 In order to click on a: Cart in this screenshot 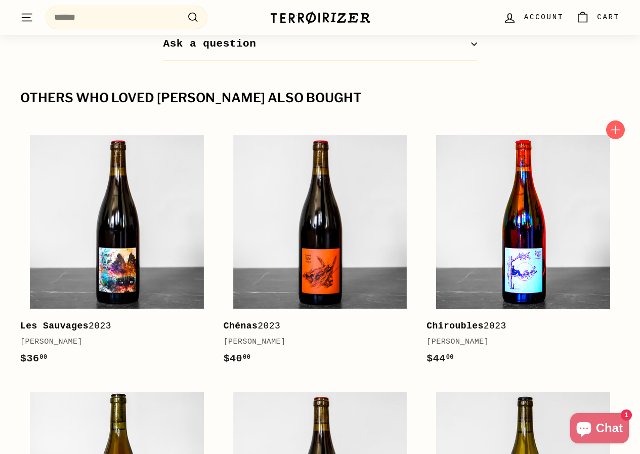, I will do `click(598, 17)`.